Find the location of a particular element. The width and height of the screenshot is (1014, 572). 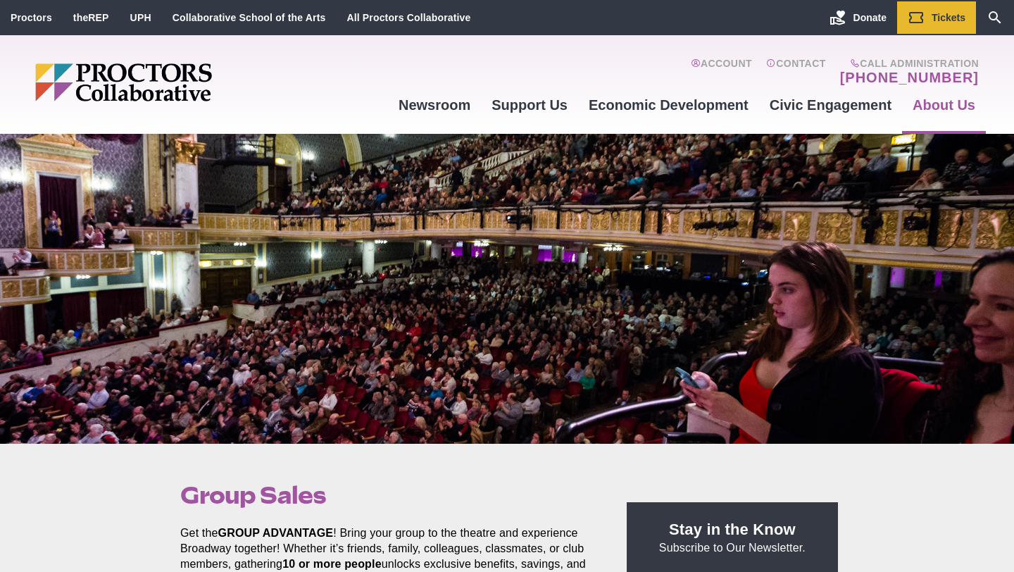

a: Collaborative School of the Arts is located at coordinates (249, 18).